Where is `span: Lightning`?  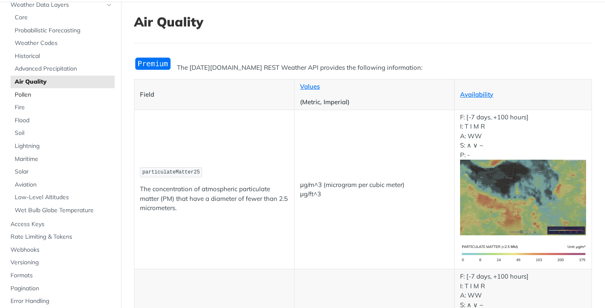 span: Lightning is located at coordinates (63, 146).